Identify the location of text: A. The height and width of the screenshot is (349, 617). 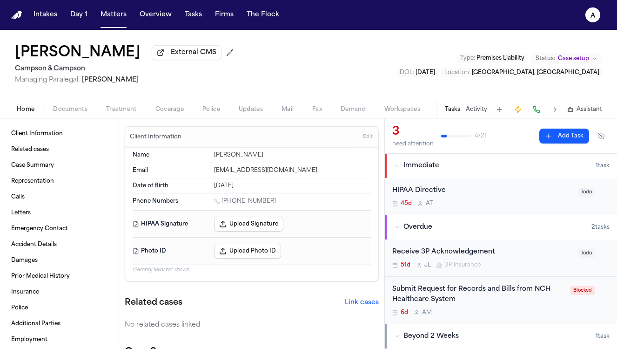
(593, 16).